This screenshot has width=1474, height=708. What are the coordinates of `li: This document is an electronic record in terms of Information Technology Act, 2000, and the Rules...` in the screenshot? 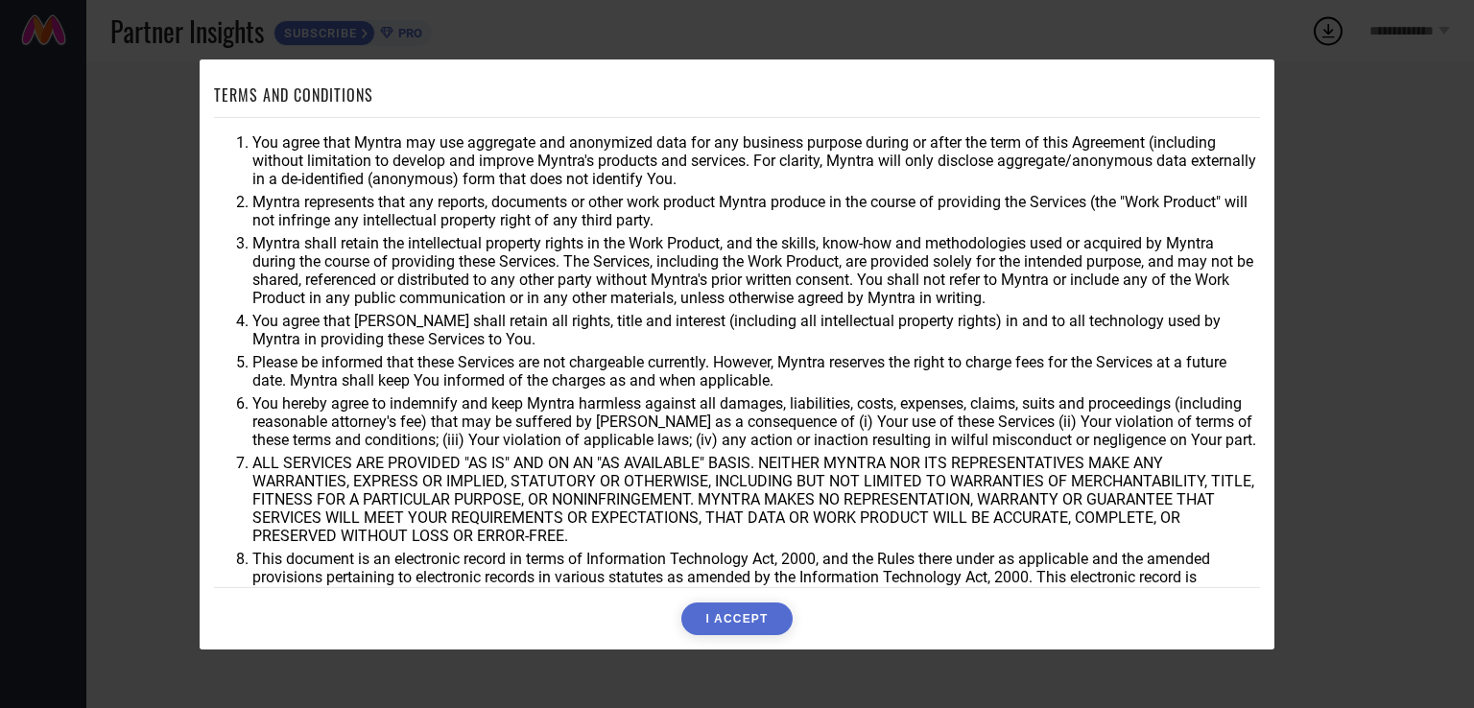 It's located at (756, 577).